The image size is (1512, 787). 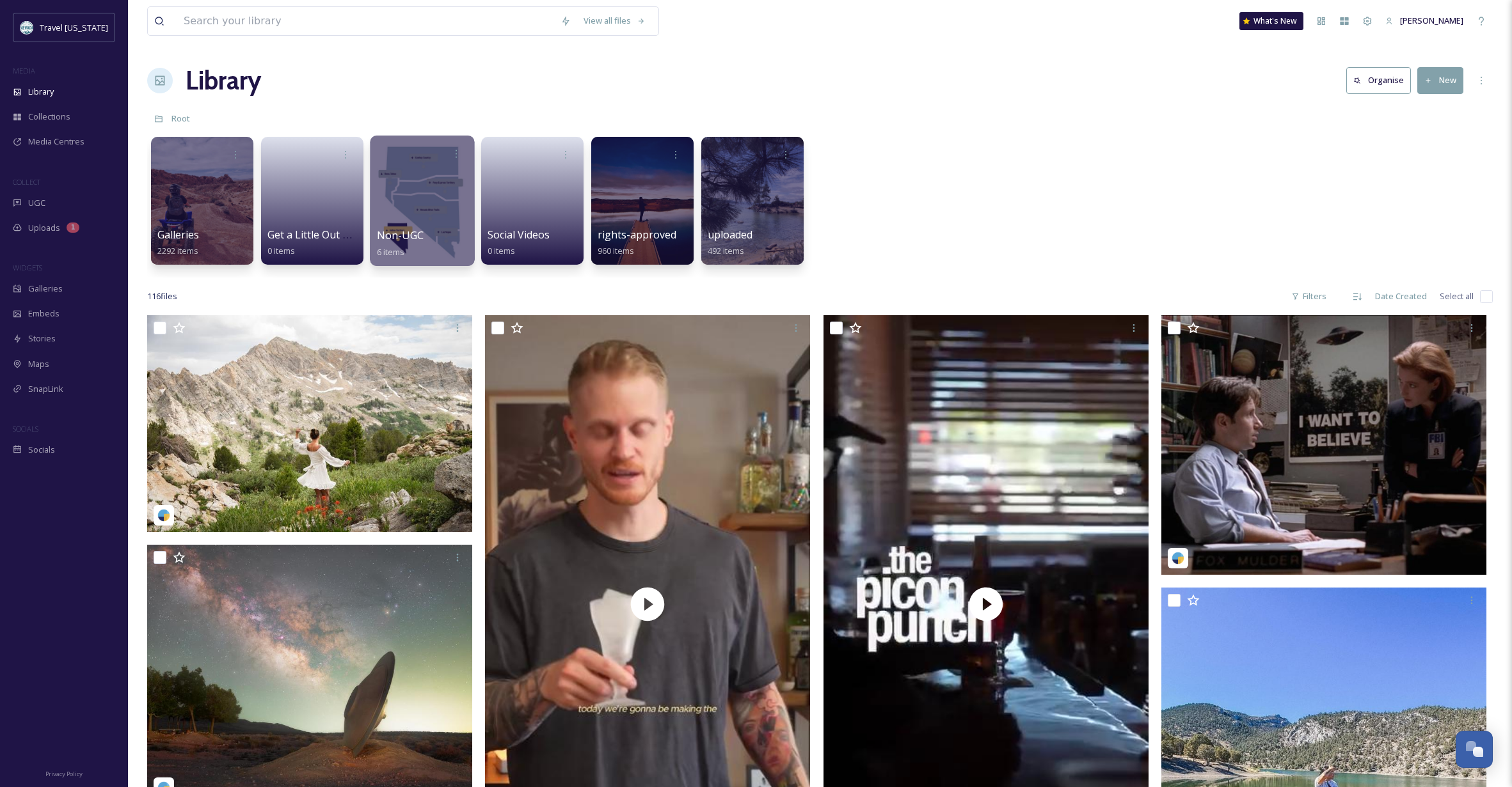 I want to click on span: uploaded, so click(x=730, y=235).